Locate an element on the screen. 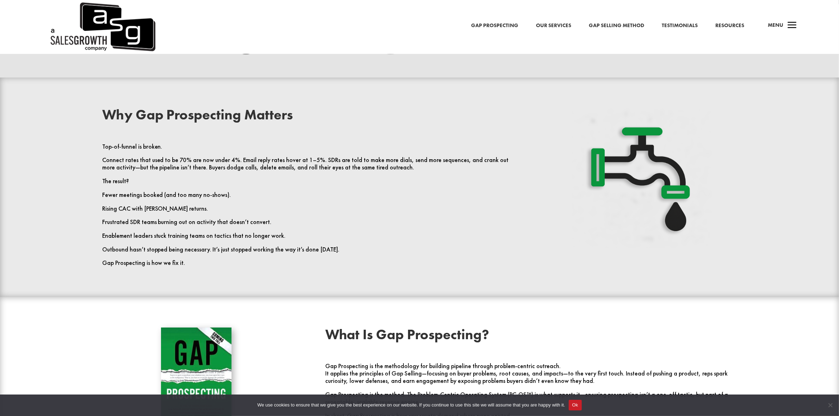  a: Our Services is located at coordinates (554, 26).